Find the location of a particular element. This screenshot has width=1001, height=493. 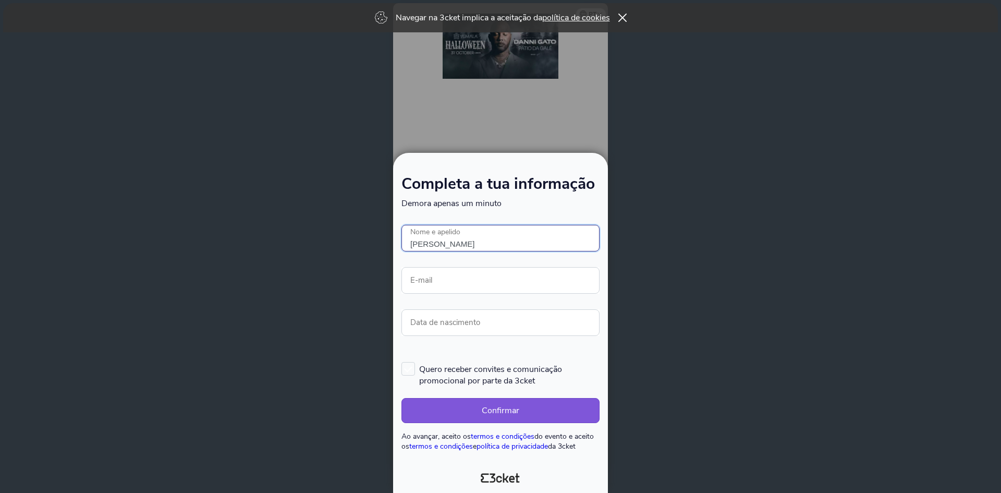

button: Confirmar is located at coordinates (501, 410).